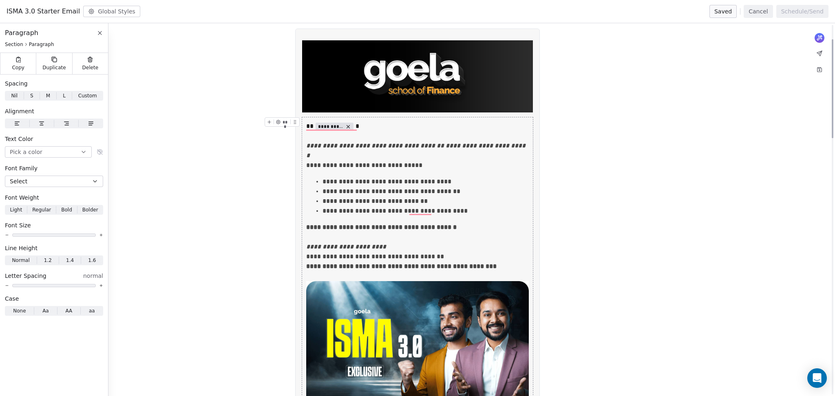 This screenshot has height=396, width=835. Describe the element at coordinates (20, 260) in the screenshot. I see `span: Normal` at that location.